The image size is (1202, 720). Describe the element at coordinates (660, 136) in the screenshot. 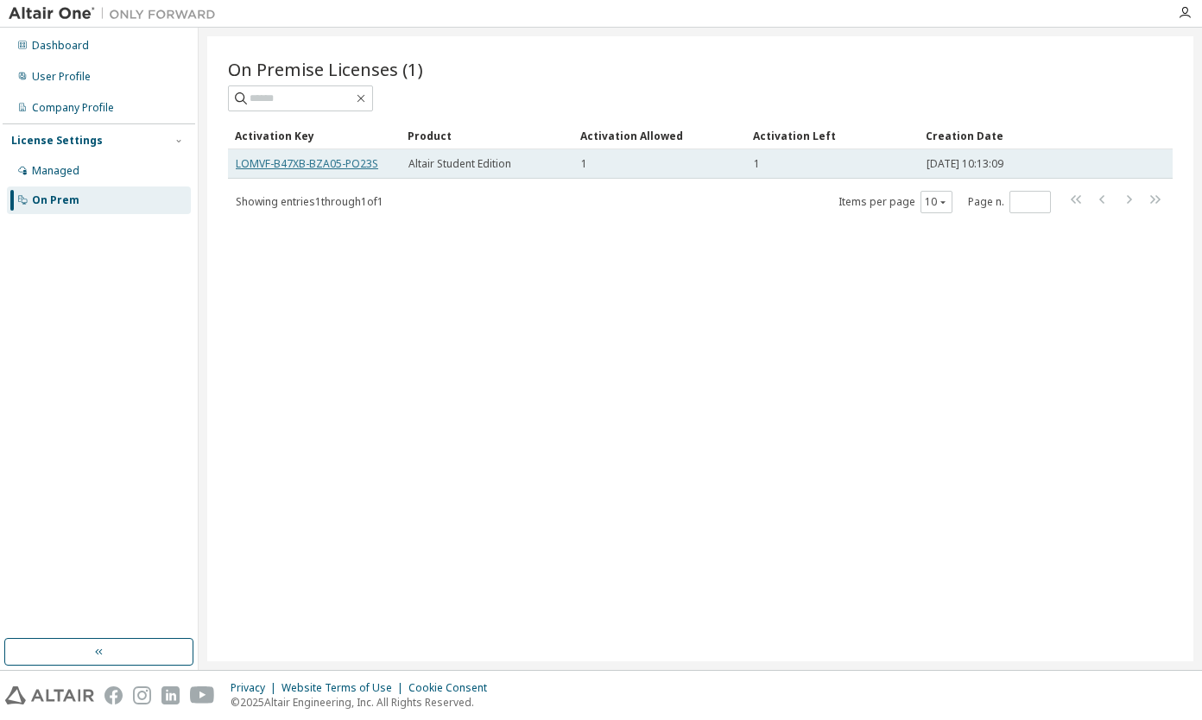

I see `div: Activation Allowed` at that location.